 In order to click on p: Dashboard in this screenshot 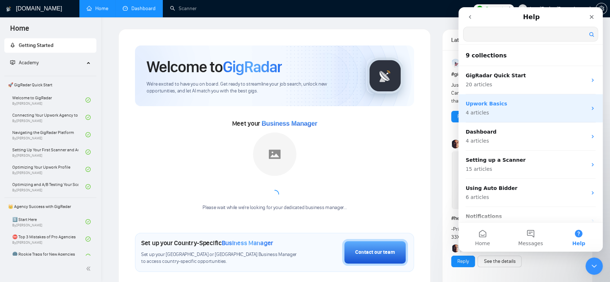, I will do `click(68, 124)`.